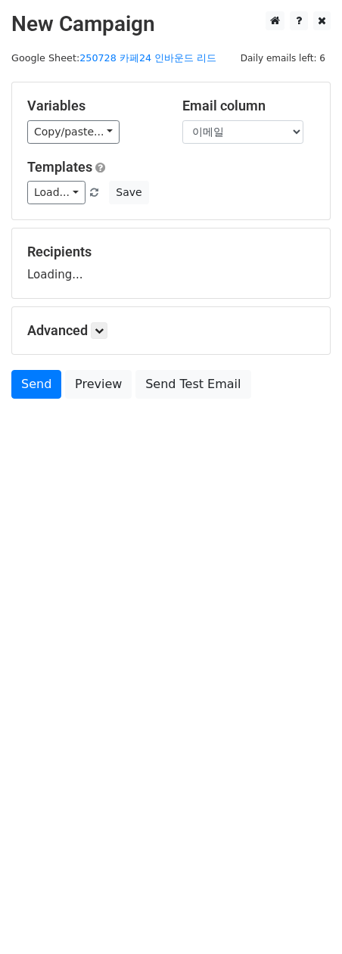 Image resolution: width=342 pixels, height=954 pixels. What do you see at coordinates (193, 385) in the screenshot?
I see `a: Send Test Email` at bounding box center [193, 385].